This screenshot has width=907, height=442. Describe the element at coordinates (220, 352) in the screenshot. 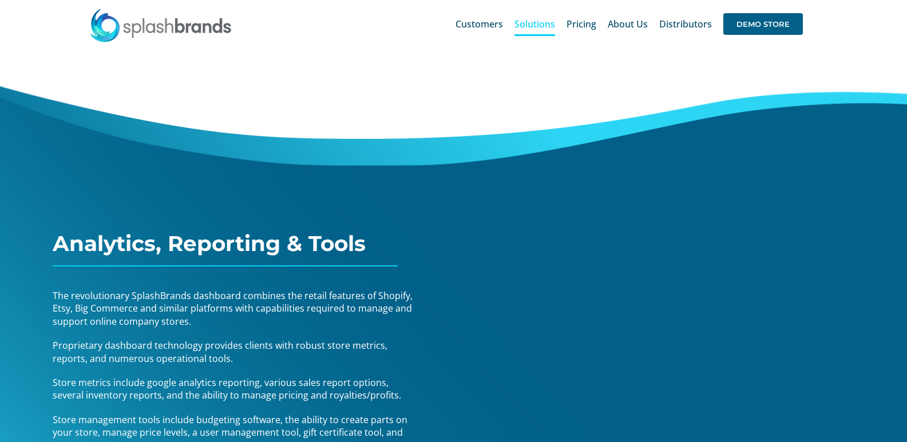

I see `span: Proprietary dashboard technology provides clients with robust store metrics, reports, and numerou...` at that location.